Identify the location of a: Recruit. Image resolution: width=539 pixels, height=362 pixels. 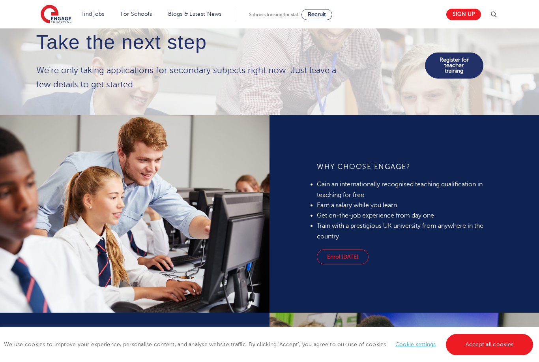
(317, 15).